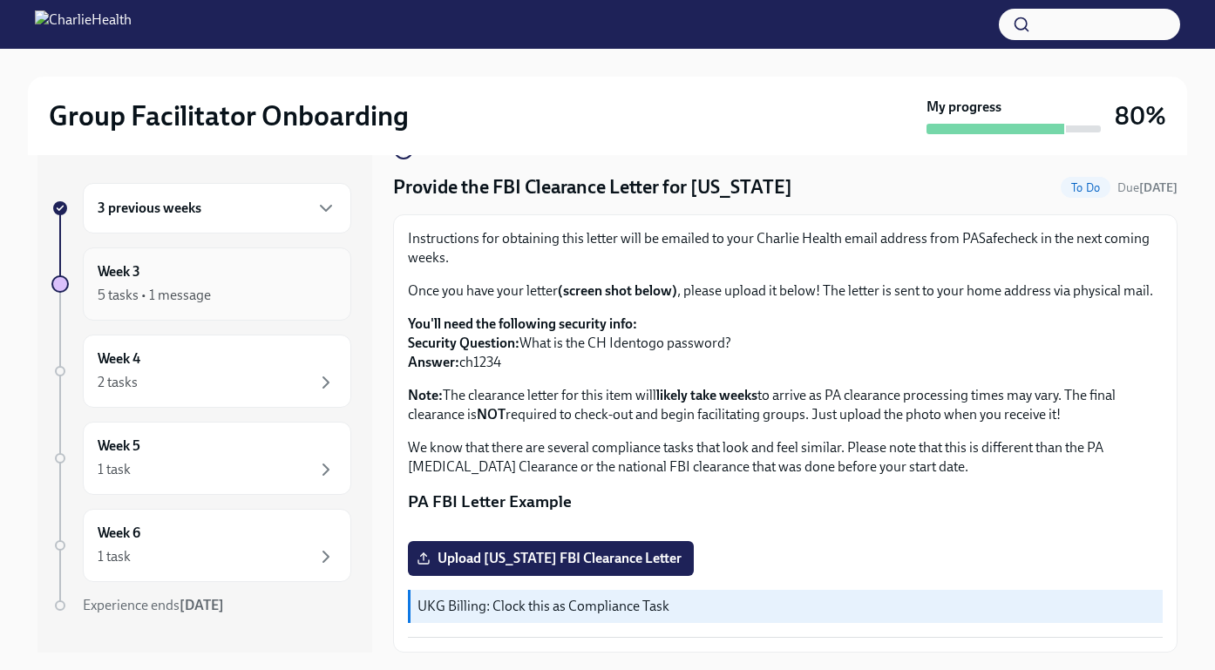  Describe the element at coordinates (964, 107) in the screenshot. I see `strong: My progress` at that location.